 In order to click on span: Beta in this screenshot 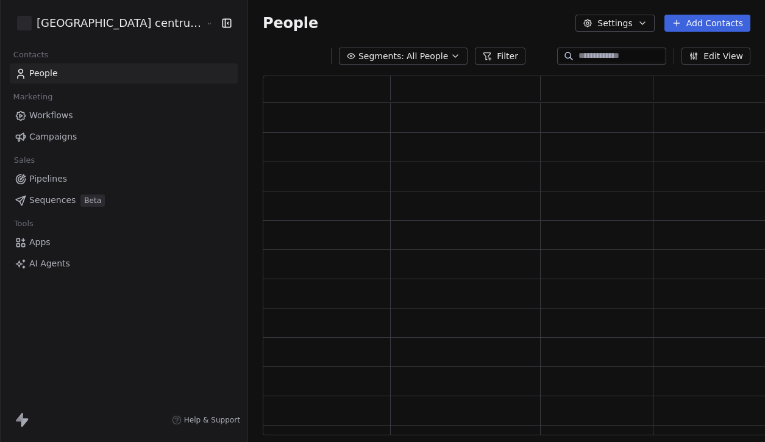, I will do `click(93, 201)`.